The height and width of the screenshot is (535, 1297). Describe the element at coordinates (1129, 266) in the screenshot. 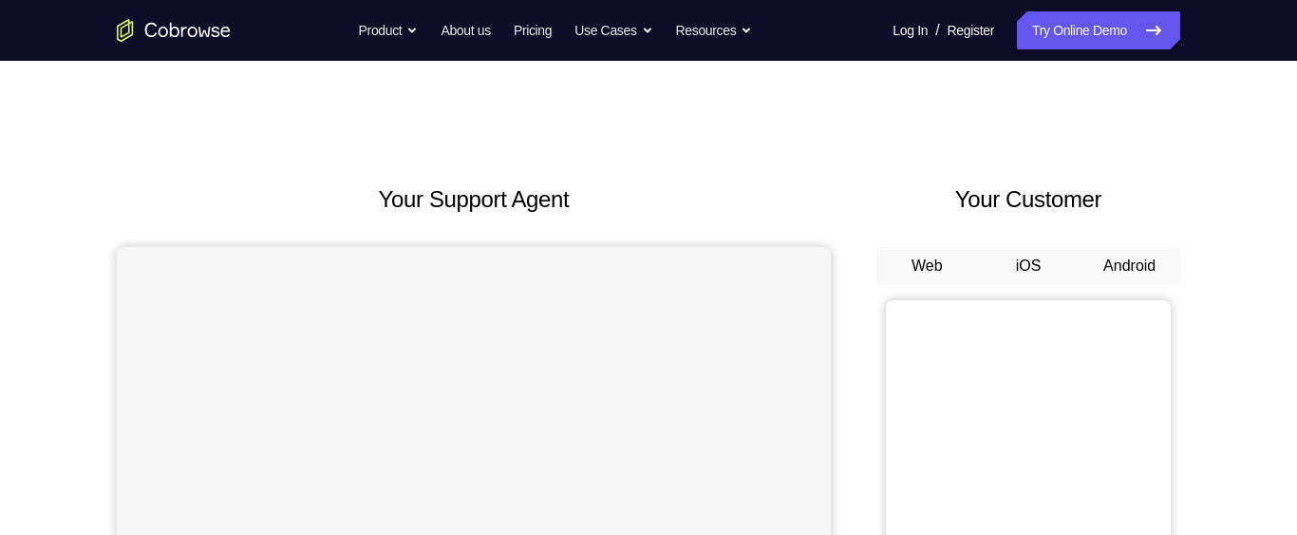

I see `button: Android` at that location.